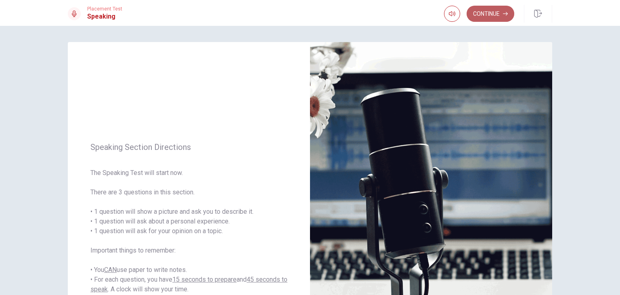  I want to click on button: Continue, so click(490, 14).